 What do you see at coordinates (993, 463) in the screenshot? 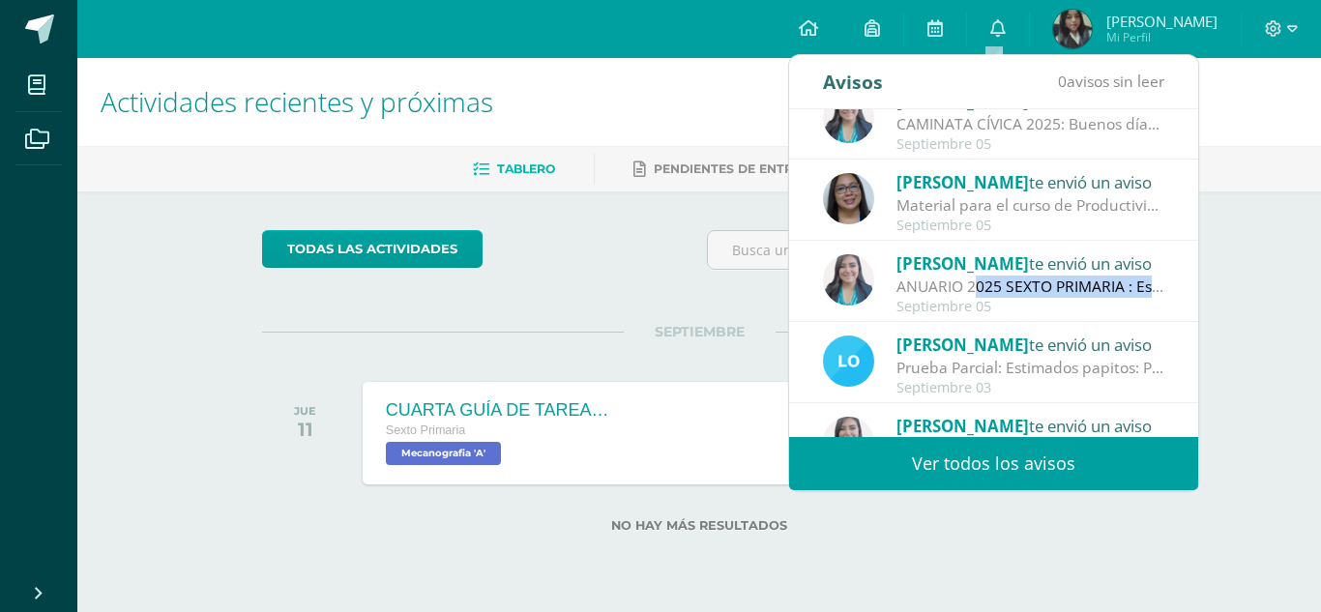
I see `a: Ver todos los avisos` at bounding box center [993, 463].